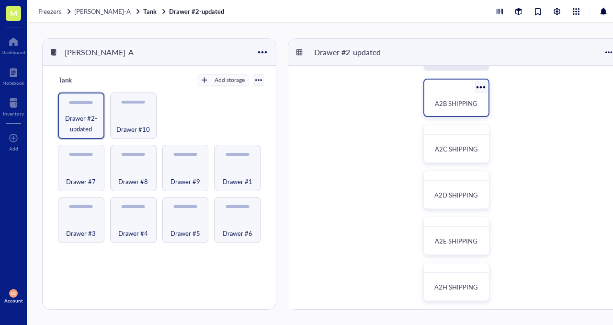 The height and width of the screenshot is (325, 613). What do you see at coordinates (456, 286) in the screenshot?
I see `span: A2H SHIPPING` at bounding box center [456, 286].